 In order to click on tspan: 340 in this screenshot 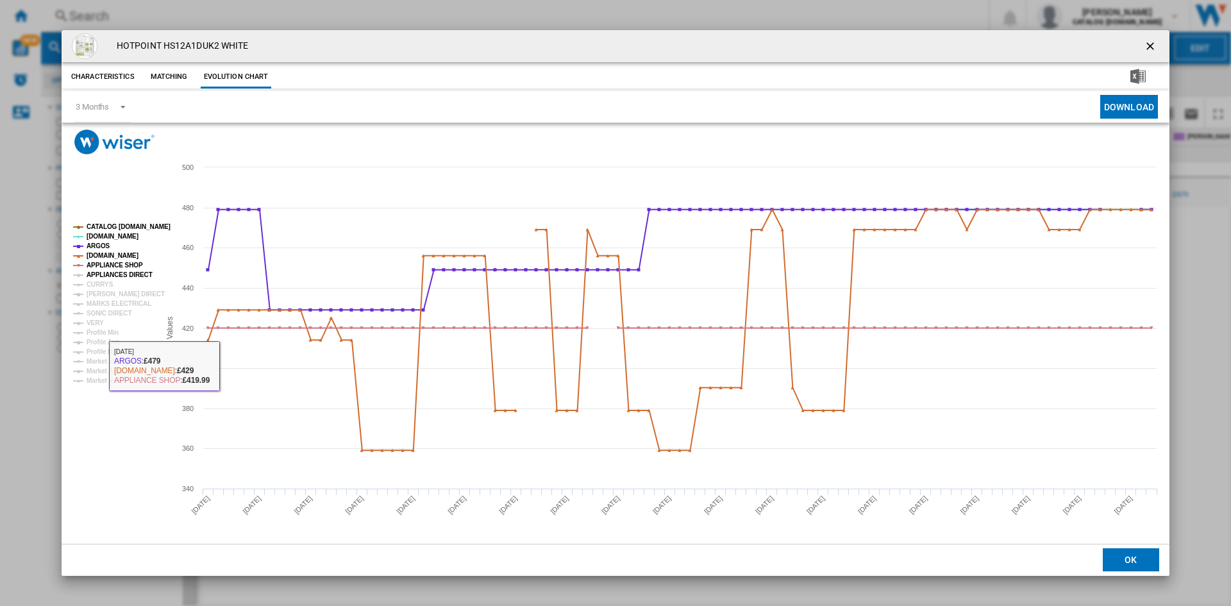, I will do `click(188, 488)`.